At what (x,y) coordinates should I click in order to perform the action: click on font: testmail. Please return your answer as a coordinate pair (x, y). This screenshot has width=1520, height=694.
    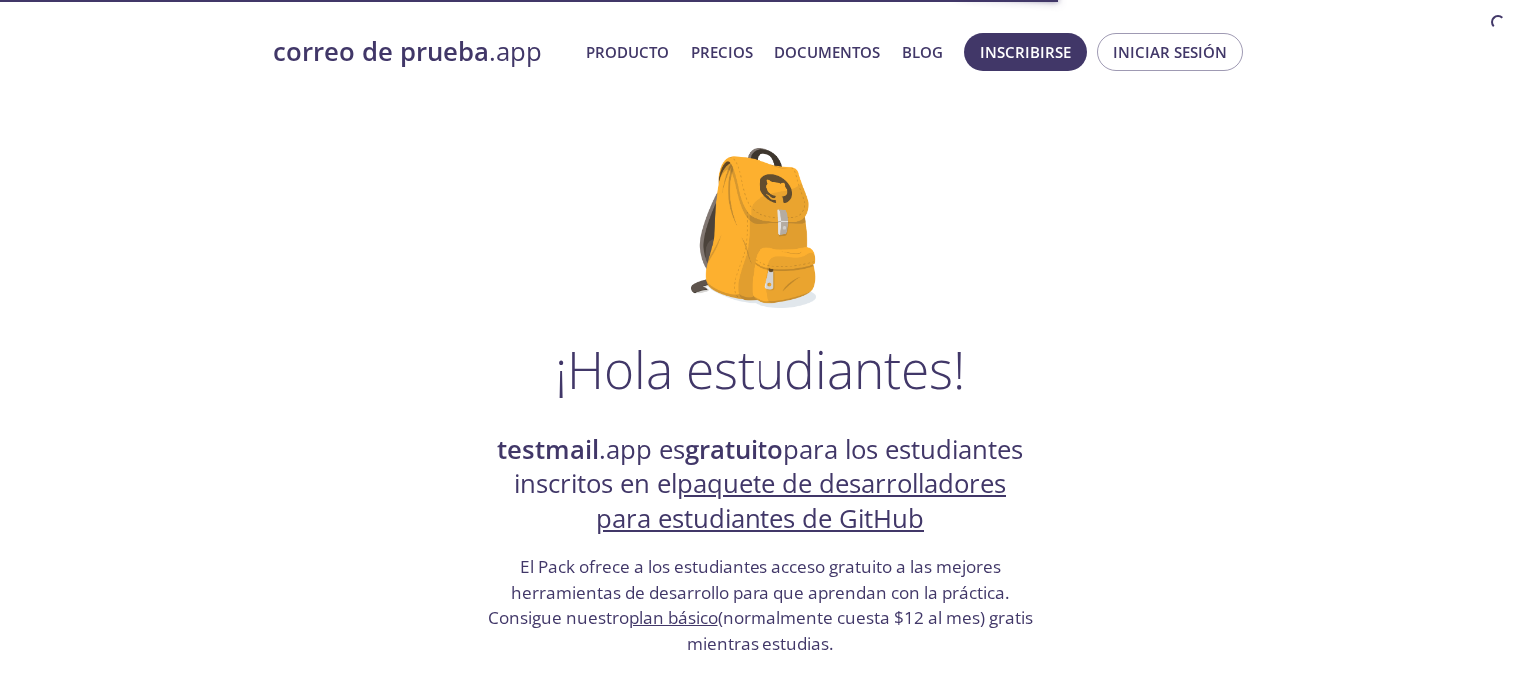
    Looking at the image, I should click on (547, 450).